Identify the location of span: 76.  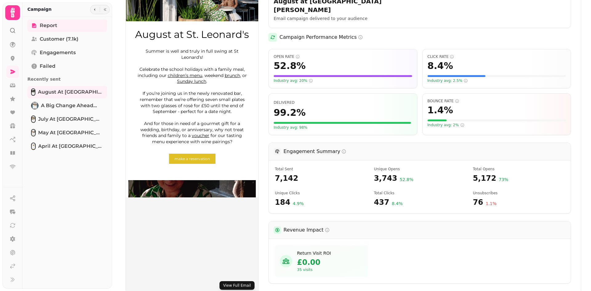
(478, 202).